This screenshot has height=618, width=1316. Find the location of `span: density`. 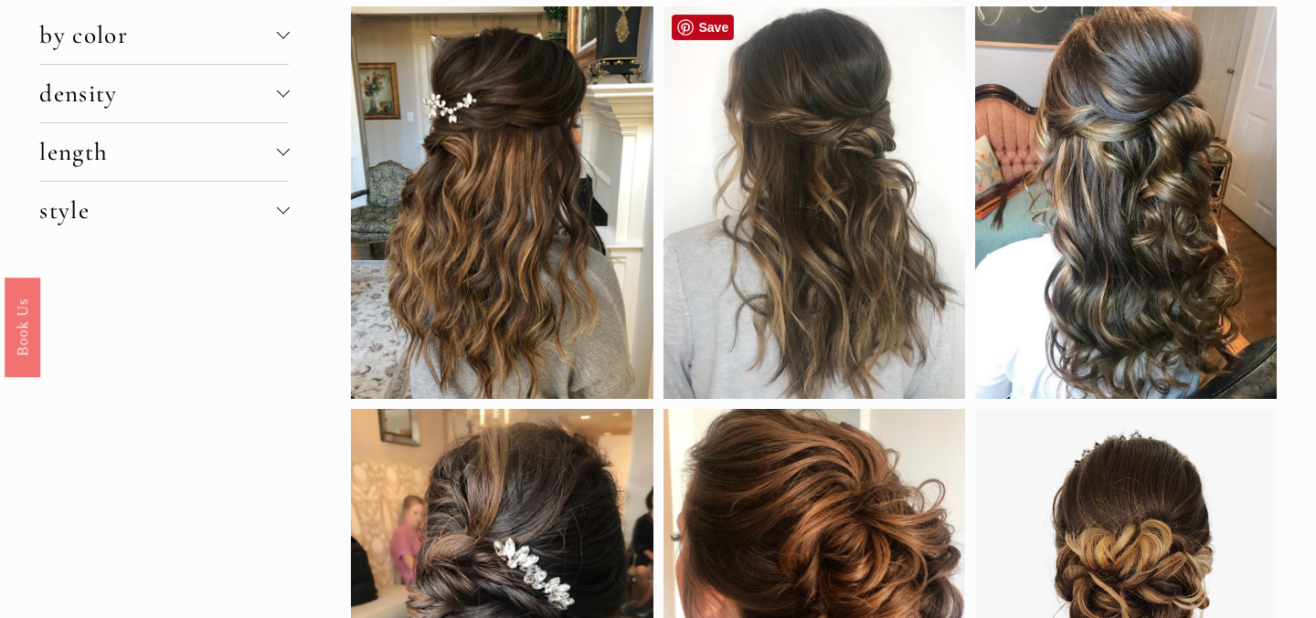

span: density is located at coordinates (157, 93).